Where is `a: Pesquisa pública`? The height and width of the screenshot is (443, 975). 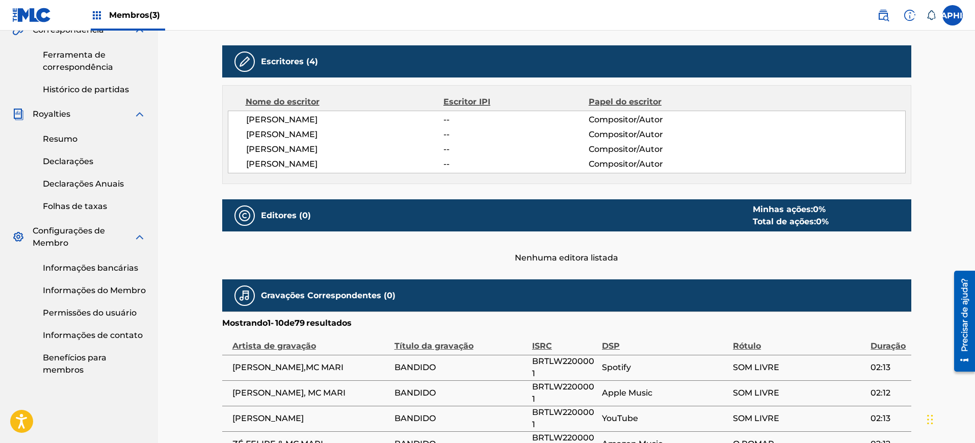 a: Pesquisa pública is located at coordinates (883, 15).